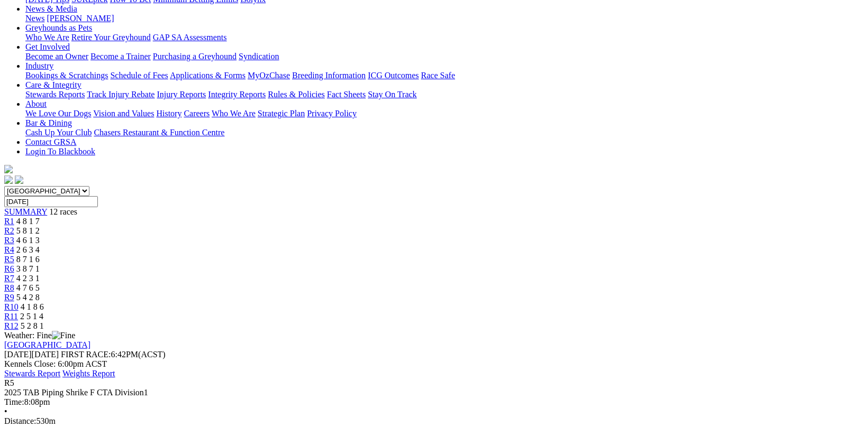 Image resolution: width=862 pixels, height=427 pixels. What do you see at coordinates (11, 307) in the screenshot?
I see `a: R10` at bounding box center [11, 307].